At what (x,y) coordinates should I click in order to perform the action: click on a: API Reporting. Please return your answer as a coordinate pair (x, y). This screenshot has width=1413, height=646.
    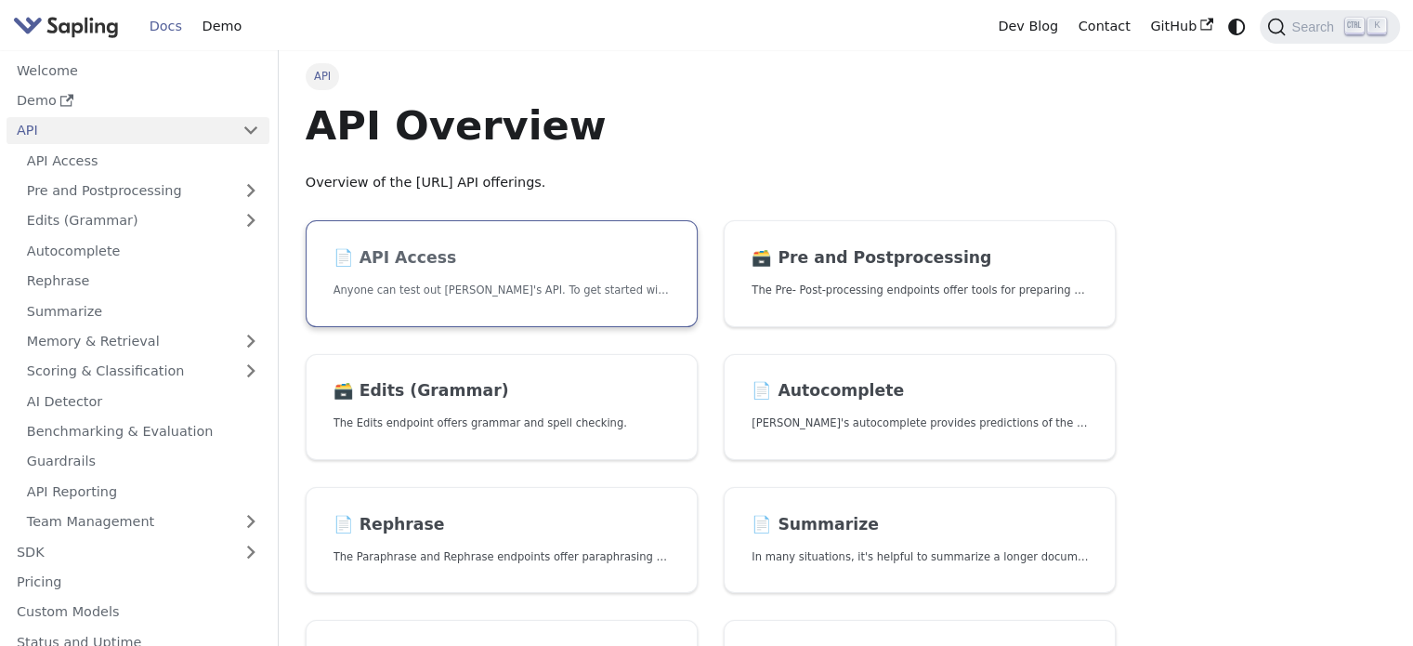
    Looking at the image, I should click on (143, 491).